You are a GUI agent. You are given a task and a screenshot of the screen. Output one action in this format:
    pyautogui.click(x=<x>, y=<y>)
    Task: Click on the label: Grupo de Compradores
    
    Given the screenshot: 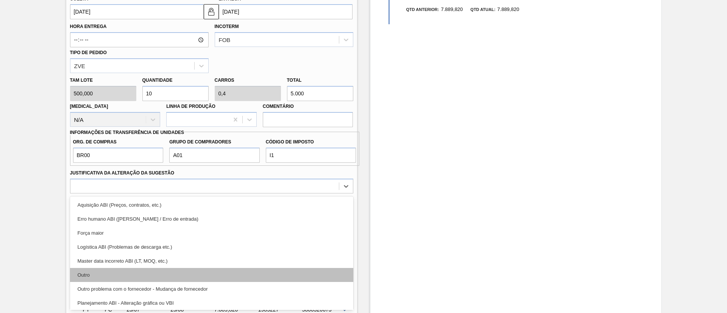 What is the action you would take?
    pyautogui.click(x=214, y=142)
    